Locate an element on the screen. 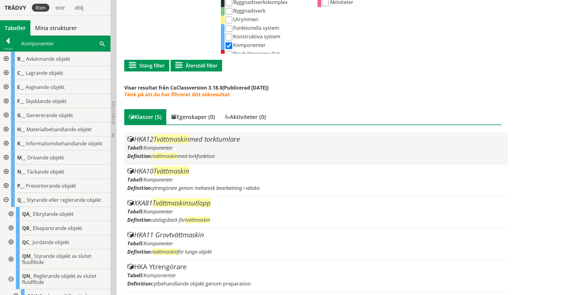 This screenshot has width=582, height=295. button: Återställ filter is located at coordinates (196, 66).